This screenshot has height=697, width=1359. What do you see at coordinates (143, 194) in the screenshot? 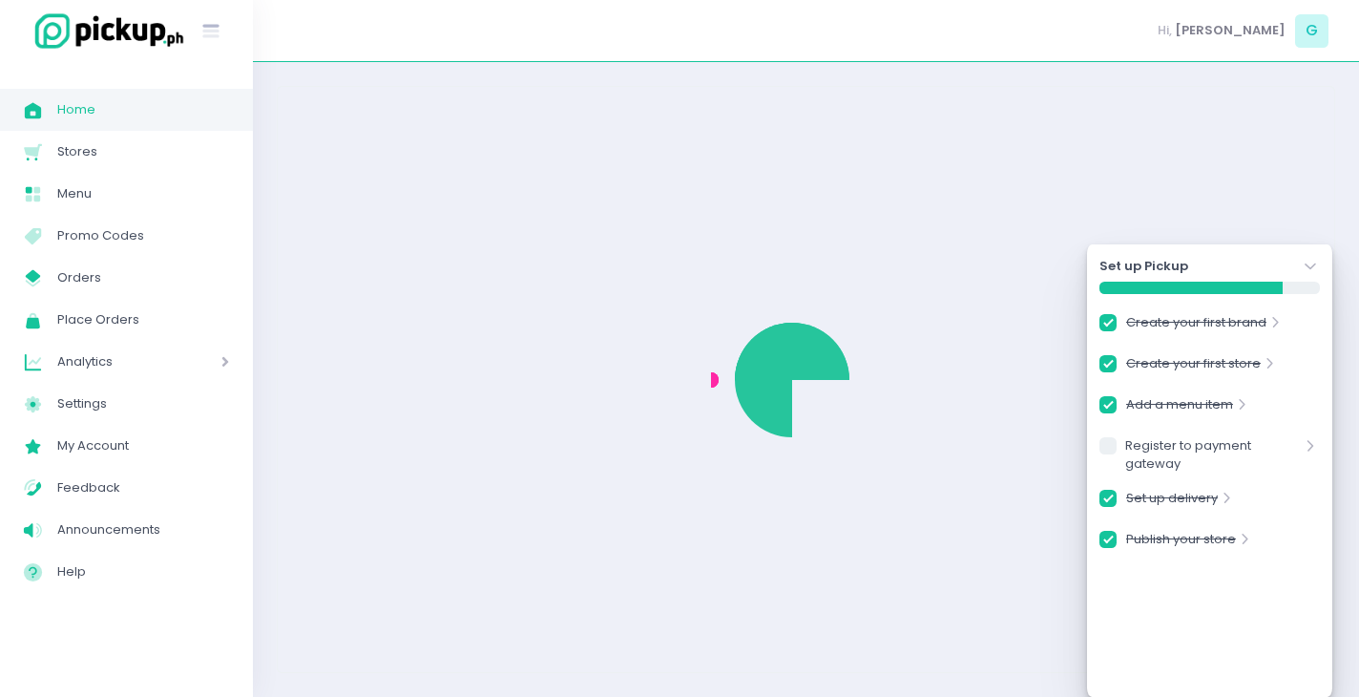
I see `span: Menu` at bounding box center [143, 194].